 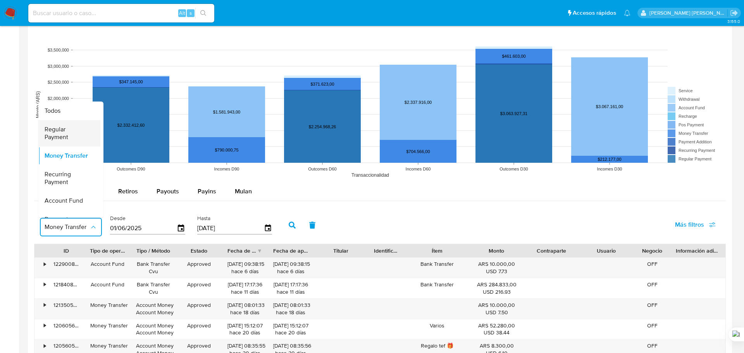 I want to click on span: 3.155.0, so click(x=734, y=21).